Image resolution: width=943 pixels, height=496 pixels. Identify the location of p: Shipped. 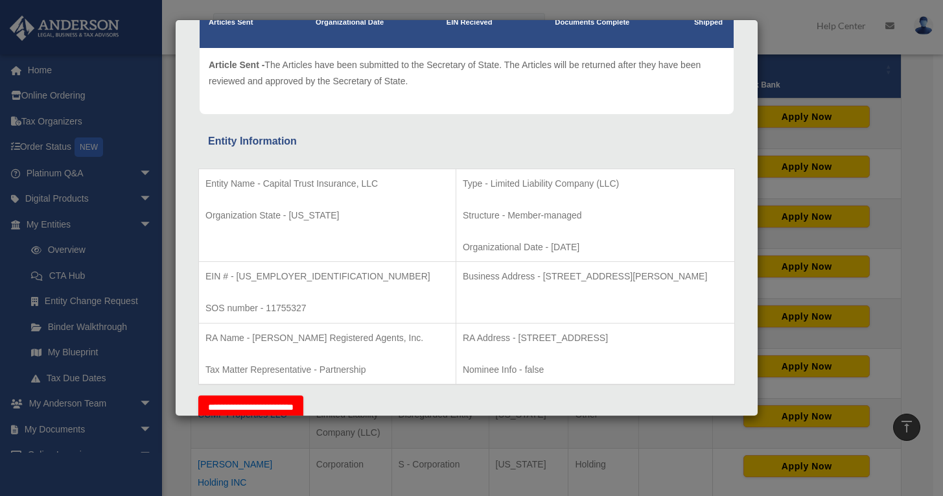
(708, 23).